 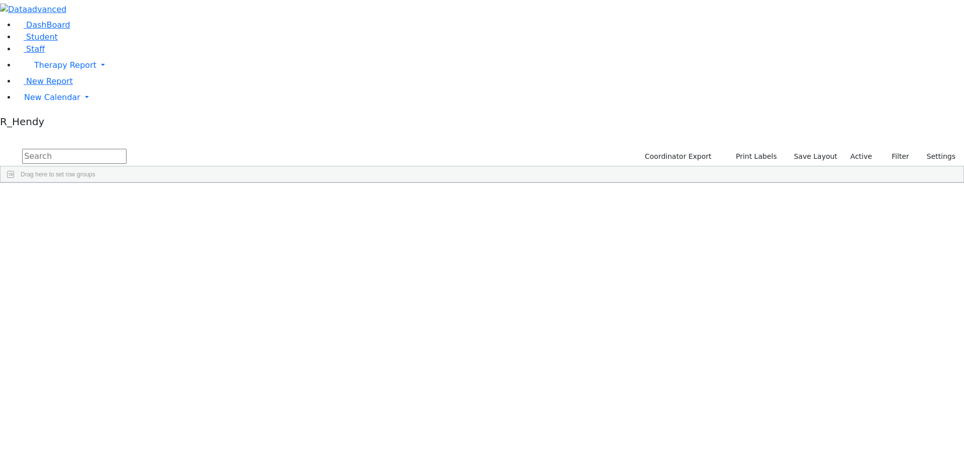 What do you see at coordinates (937, 156) in the screenshot?
I see `button: Settings` at bounding box center [937, 156].